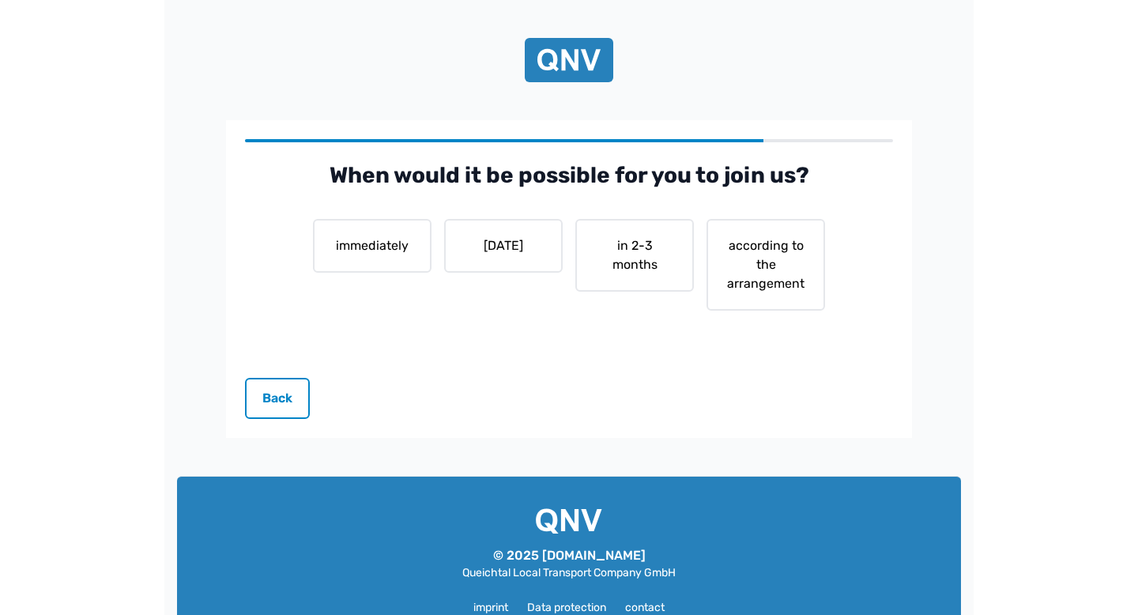  I want to click on font: imprint, so click(491, 607).